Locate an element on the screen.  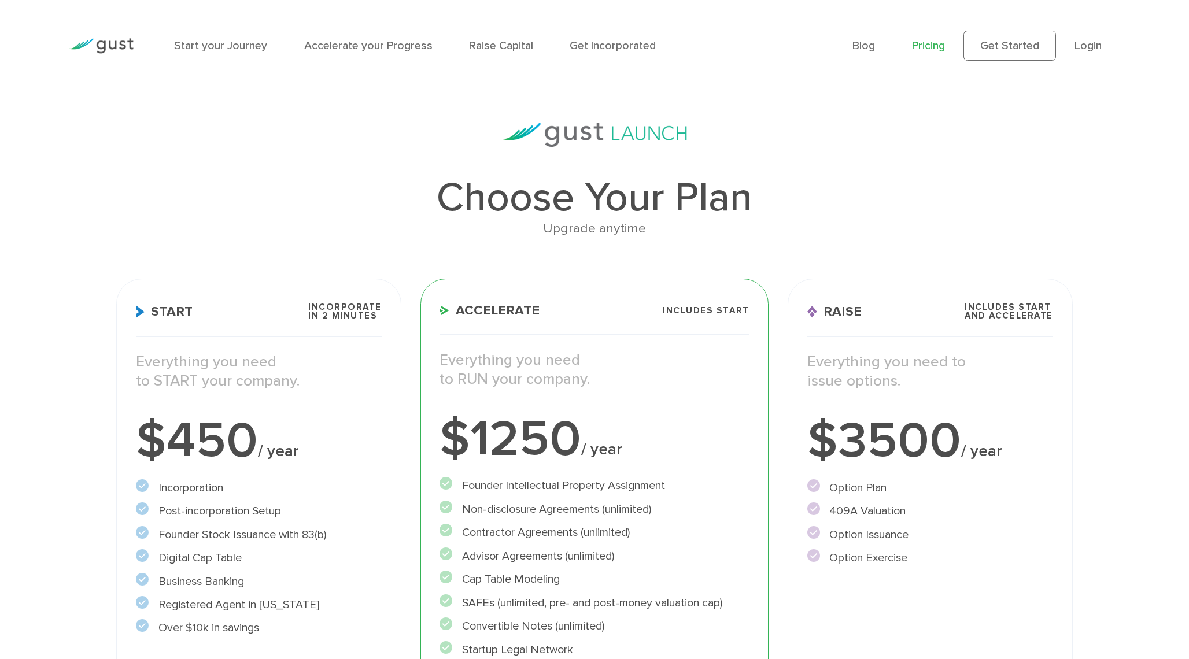
p: Everything you need to issue options. is located at coordinates (930, 372).